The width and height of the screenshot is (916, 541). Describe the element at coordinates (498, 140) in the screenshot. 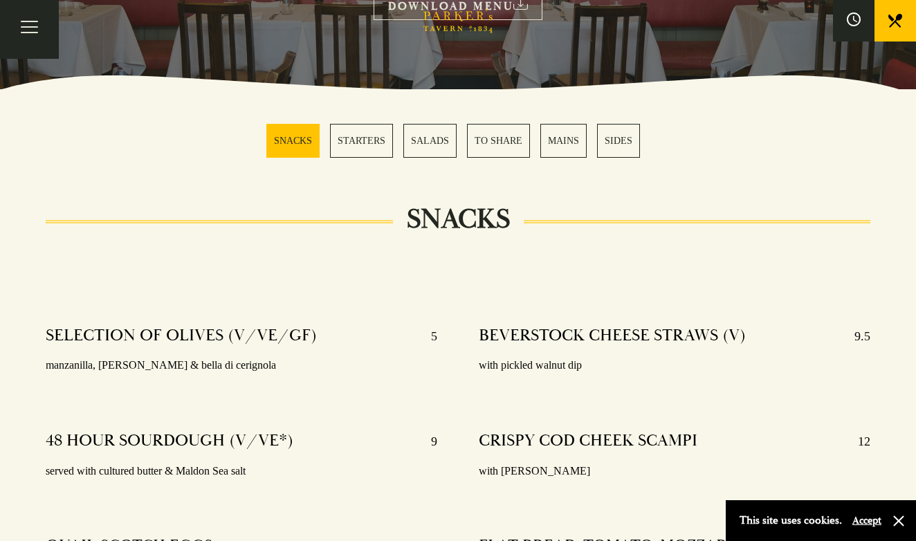

I see `a: 4 / 6` at that location.